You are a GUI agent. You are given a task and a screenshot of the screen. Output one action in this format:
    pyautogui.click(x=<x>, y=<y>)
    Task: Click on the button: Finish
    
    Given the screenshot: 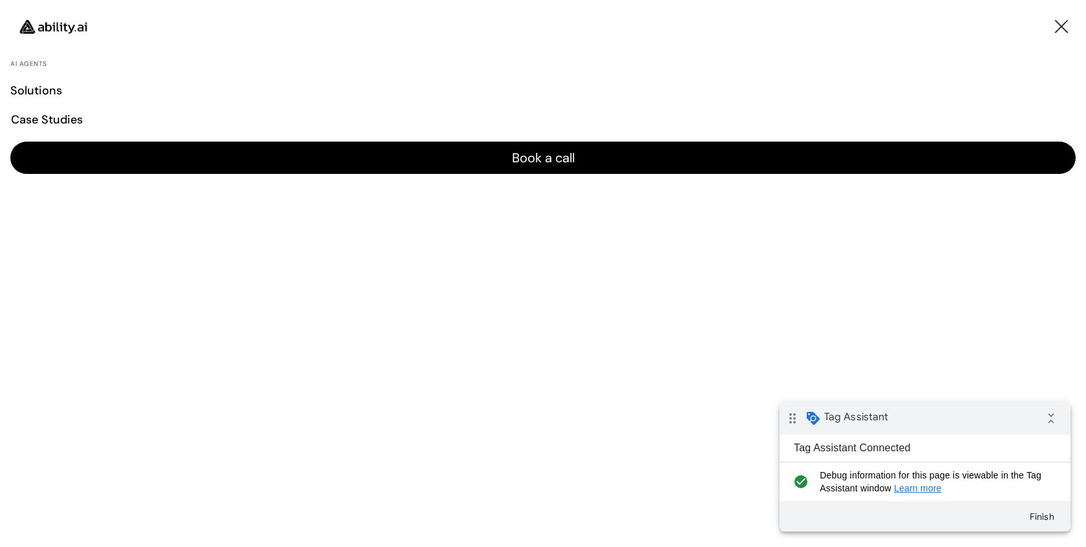 What is the action you would take?
    pyautogui.click(x=262, y=114)
    